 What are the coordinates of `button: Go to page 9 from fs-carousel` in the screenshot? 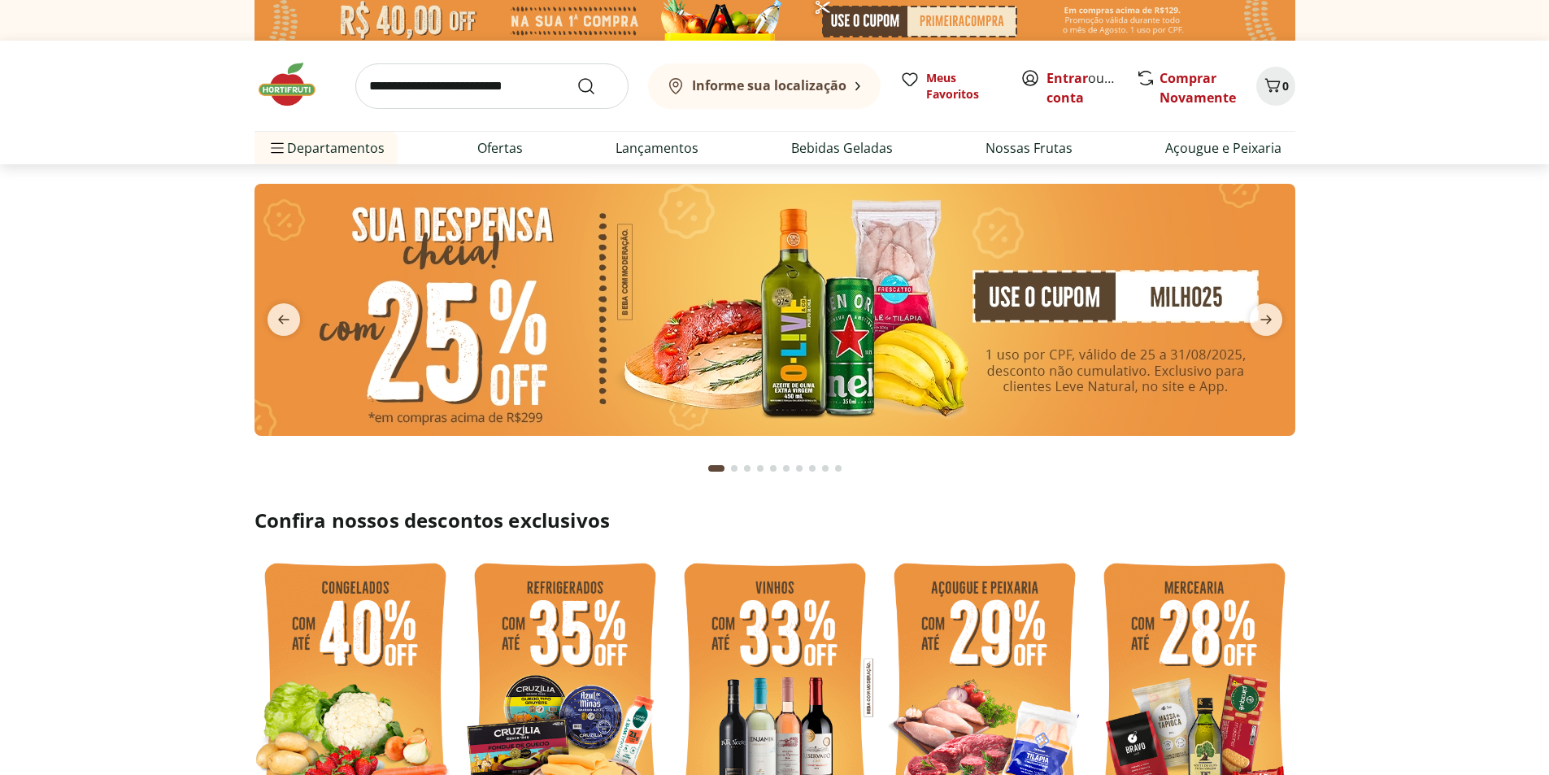 It's located at (825, 468).